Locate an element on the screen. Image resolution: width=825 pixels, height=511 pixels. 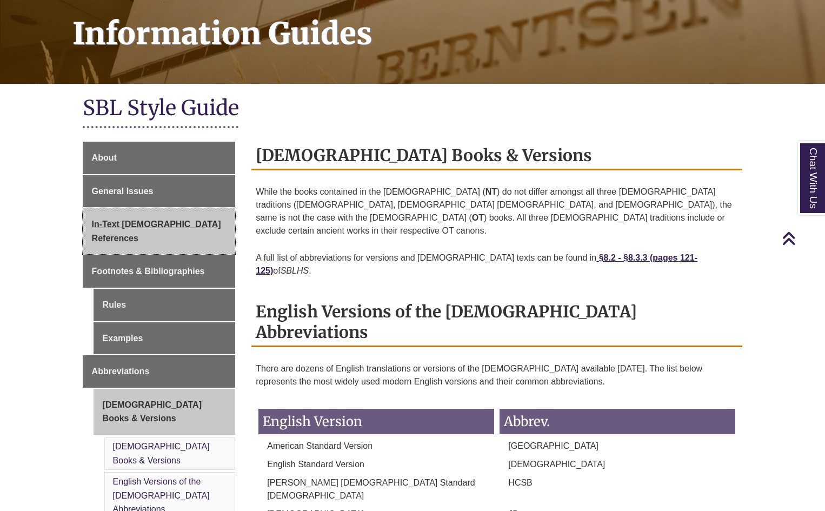
p: American Standard Version is located at coordinates (376, 446).